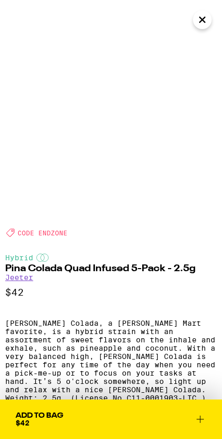 The width and height of the screenshot is (222, 439). What do you see at coordinates (43, 233) in the screenshot?
I see `span: CODE ENDZONE` at bounding box center [43, 233].